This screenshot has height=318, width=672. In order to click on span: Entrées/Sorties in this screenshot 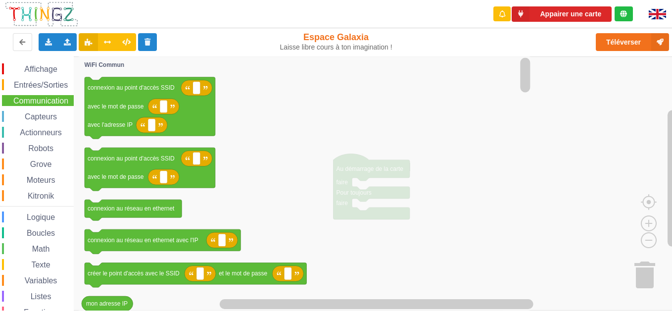, I will do `click(41, 85)`.